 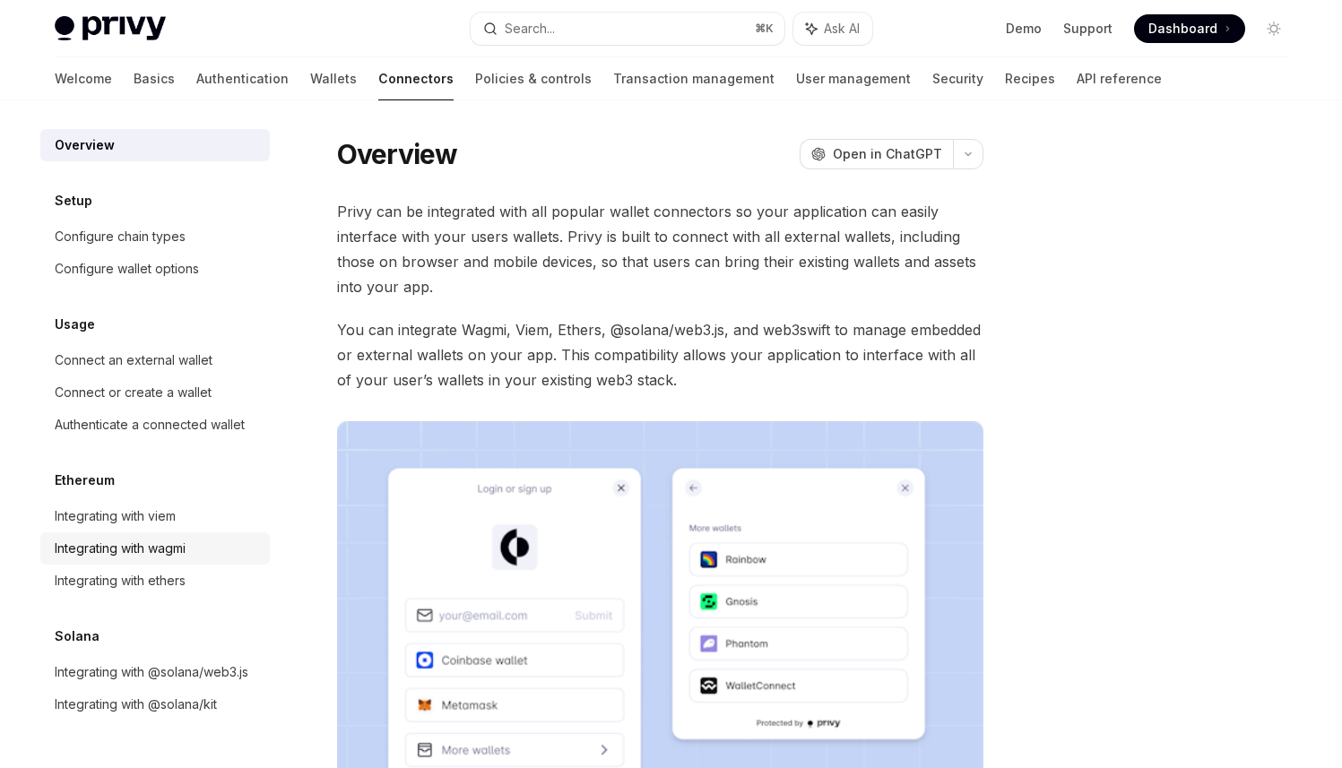 What do you see at coordinates (1087, 29) in the screenshot?
I see `a: Support` at bounding box center [1087, 29].